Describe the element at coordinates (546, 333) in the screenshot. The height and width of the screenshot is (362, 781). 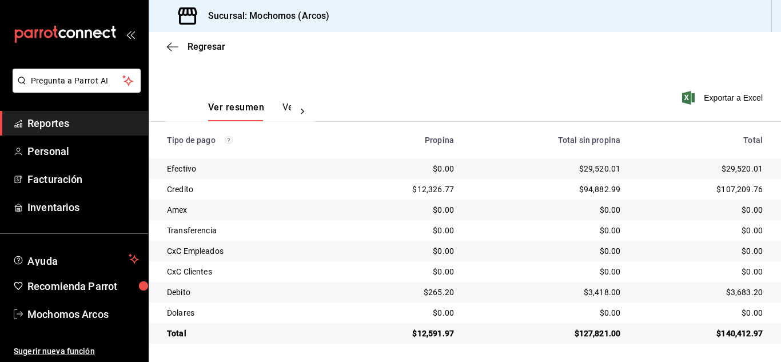
I see `div: $127,821.00` at that location.